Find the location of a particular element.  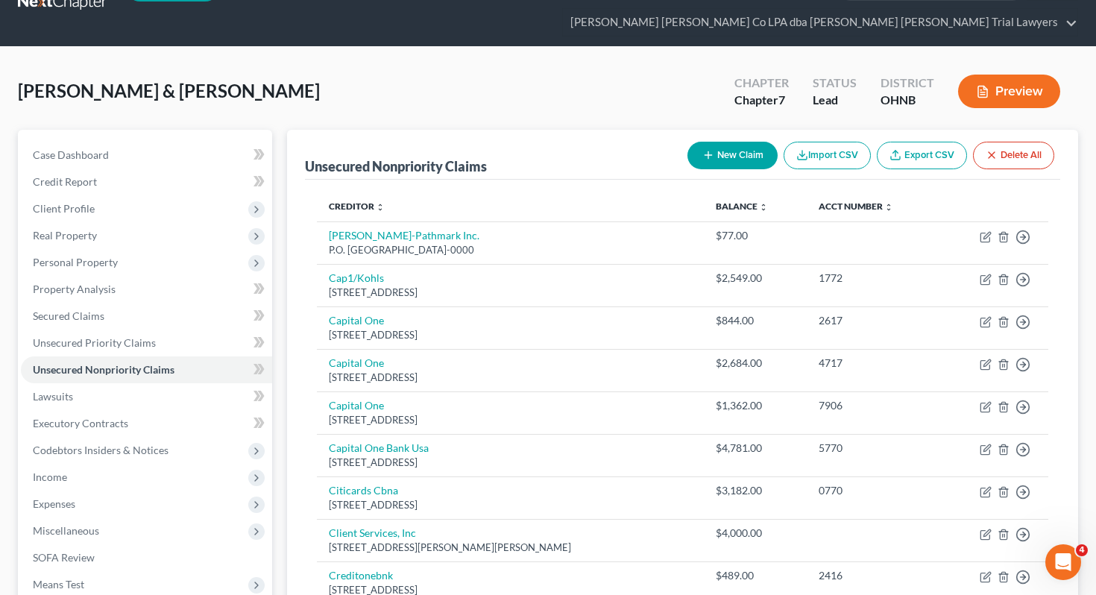

div: 4717 is located at coordinates (873, 363).